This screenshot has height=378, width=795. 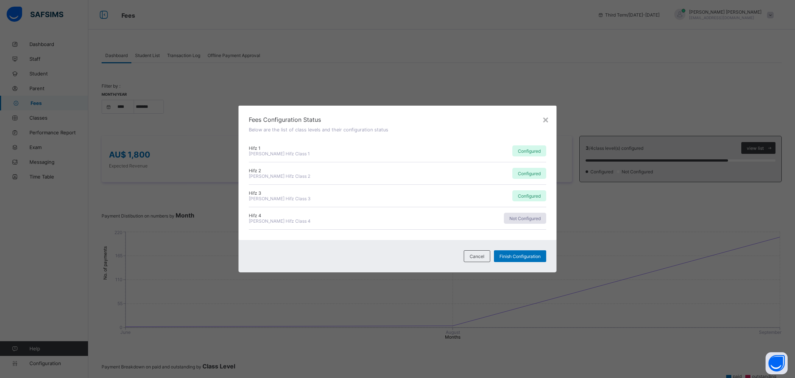 I want to click on span: Hifz 3, so click(x=322, y=193).